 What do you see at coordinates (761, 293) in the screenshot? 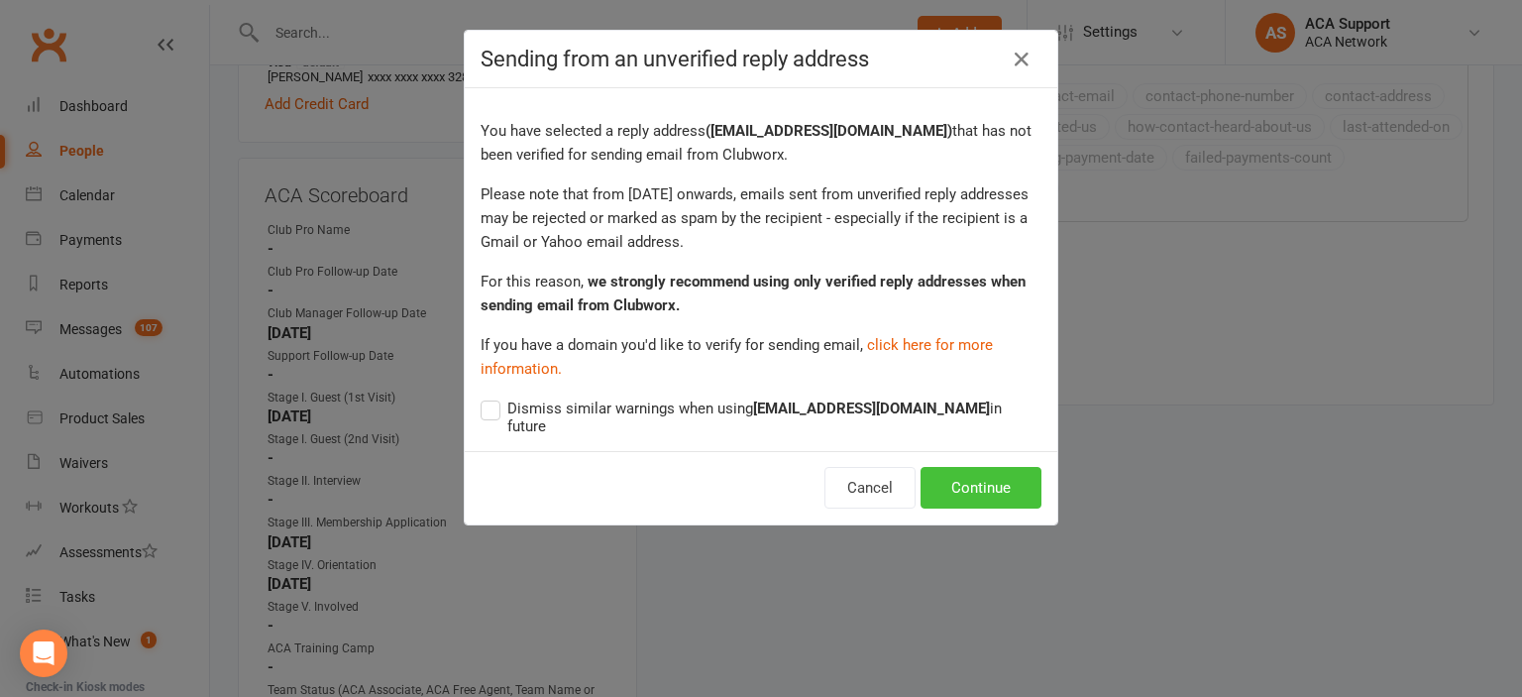
I see `p: For this reason,` at bounding box center [761, 293].